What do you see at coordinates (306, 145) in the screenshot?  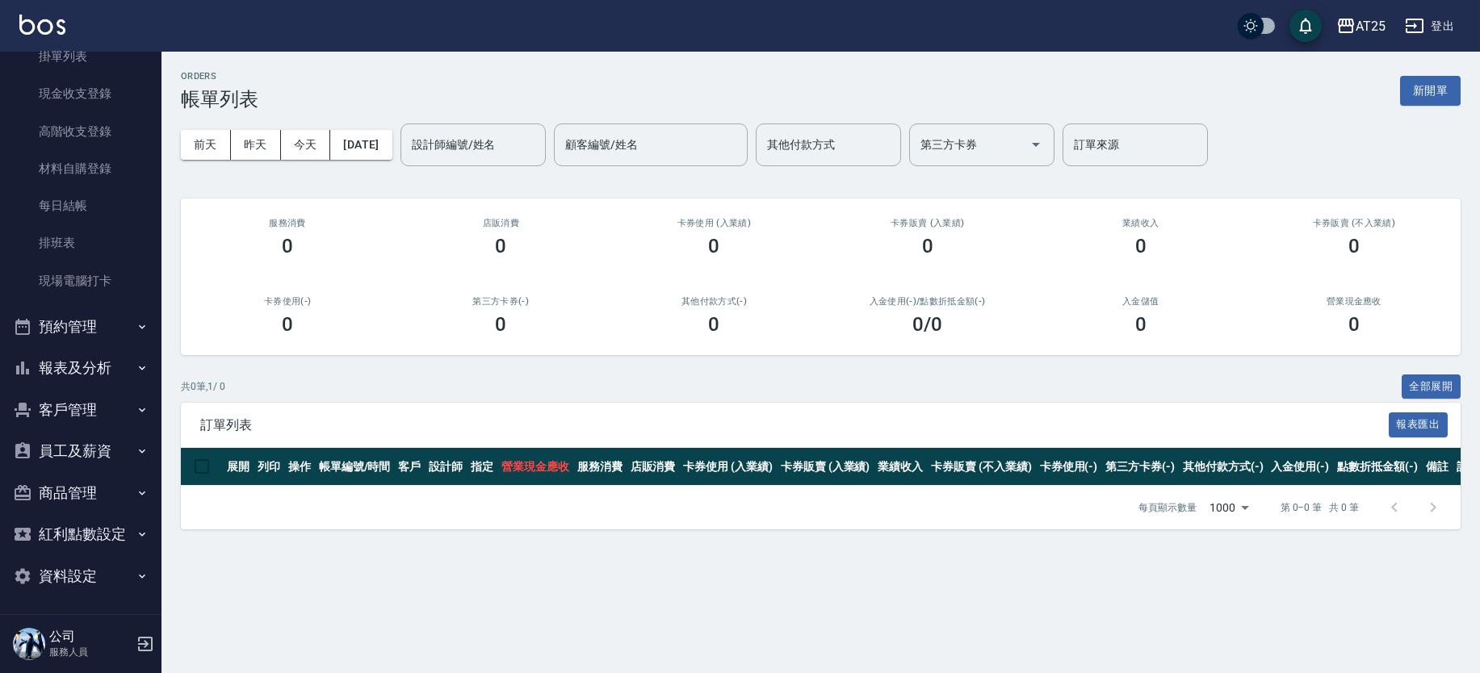 I see `button: 今天` at bounding box center [306, 145].